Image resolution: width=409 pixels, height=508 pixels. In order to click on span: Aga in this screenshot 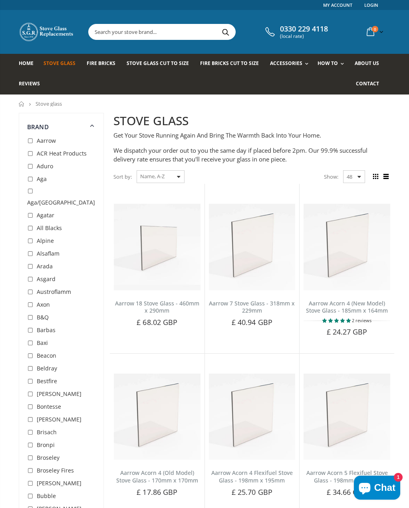, I will do `click(42, 179)`.